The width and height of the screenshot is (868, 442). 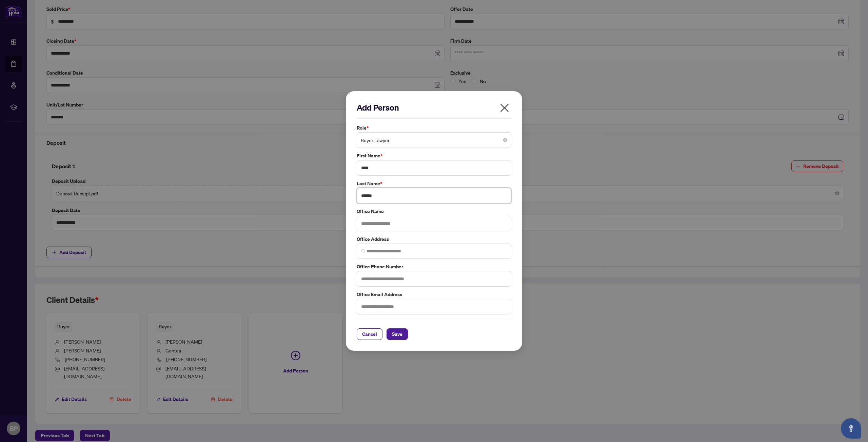 What do you see at coordinates (434, 183) in the screenshot?
I see `label: Last Name` at bounding box center [434, 183].